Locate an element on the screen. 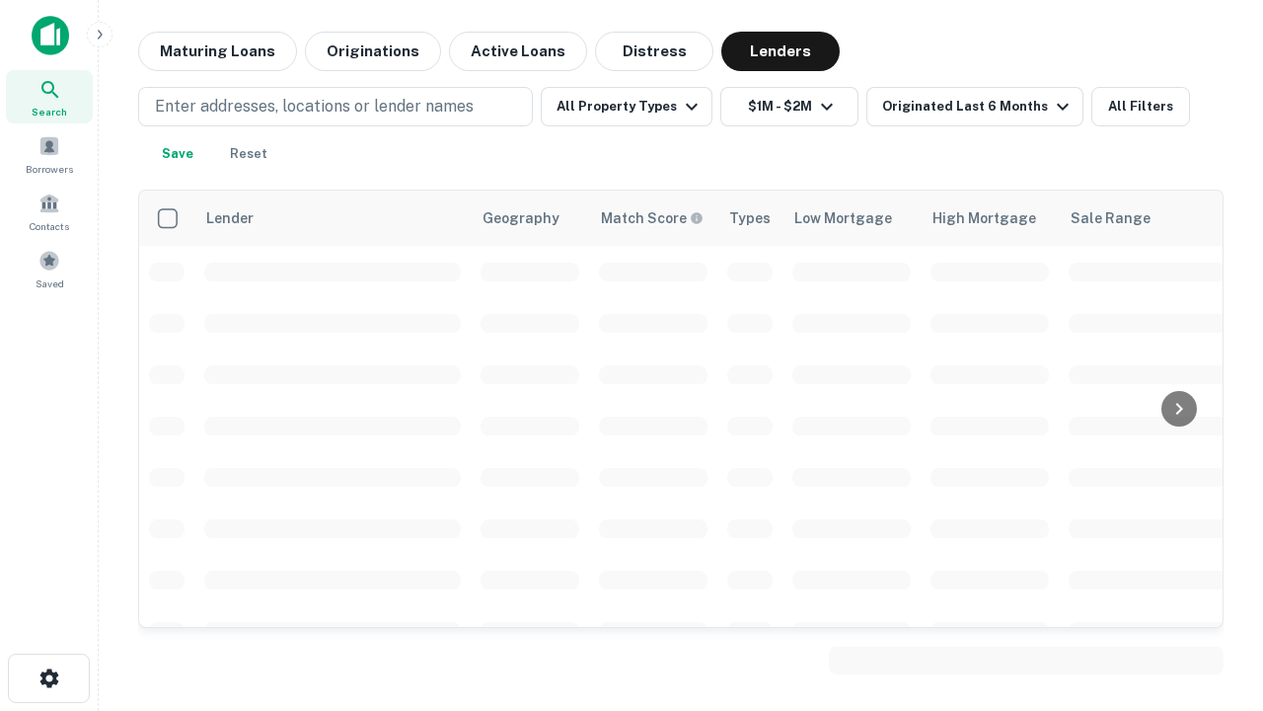 The image size is (1263, 711). th: Sale Range is located at coordinates (1148, 218).